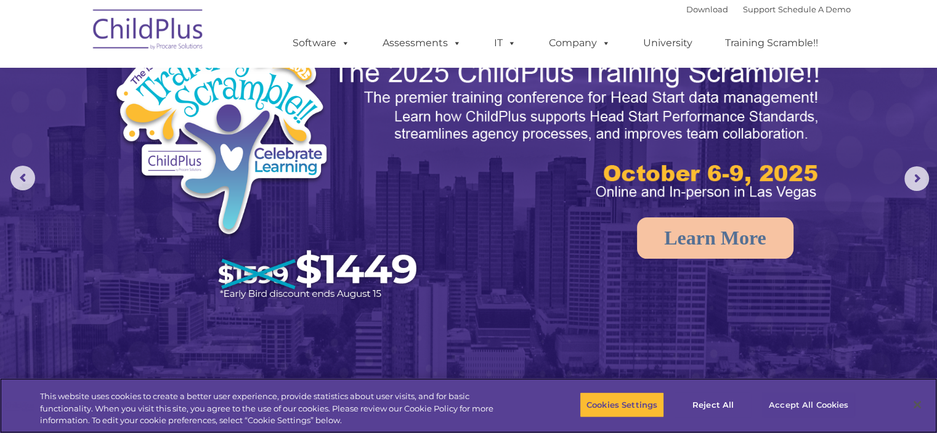  I want to click on a: University, so click(668, 43).